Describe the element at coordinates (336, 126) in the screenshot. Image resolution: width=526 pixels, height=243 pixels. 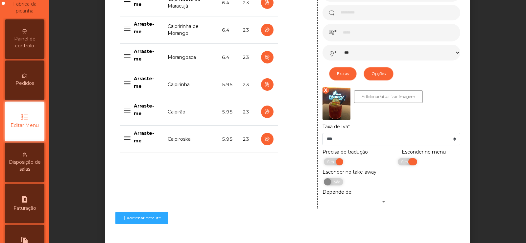
I see `label: Taxa de Iva*` at that location.